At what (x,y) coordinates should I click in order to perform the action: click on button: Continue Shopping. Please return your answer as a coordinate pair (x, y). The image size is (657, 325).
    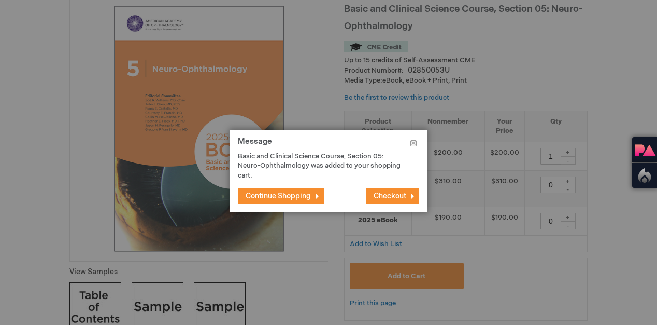
    Looking at the image, I should click on (281, 196).